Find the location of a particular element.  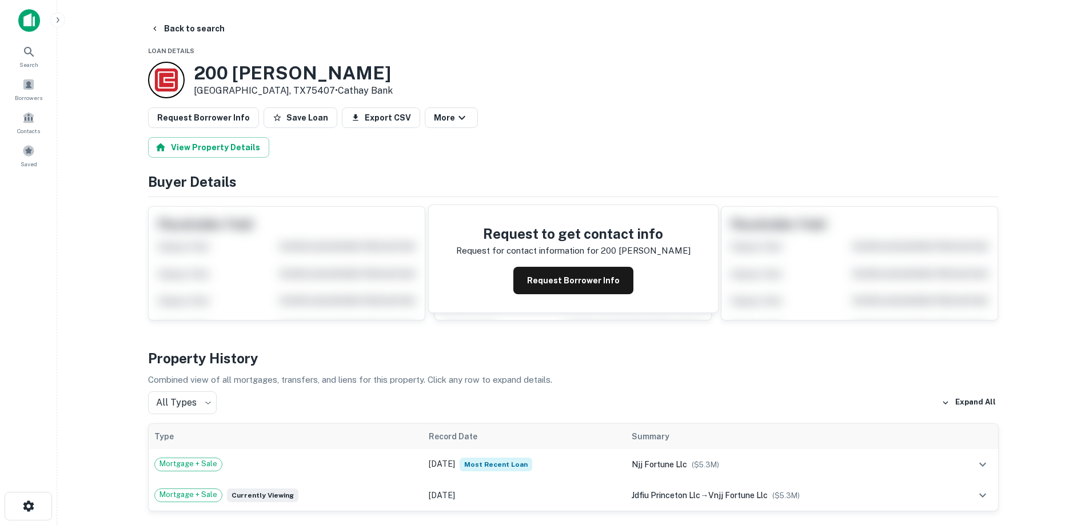

a: Saved is located at coordinates (29, 155).